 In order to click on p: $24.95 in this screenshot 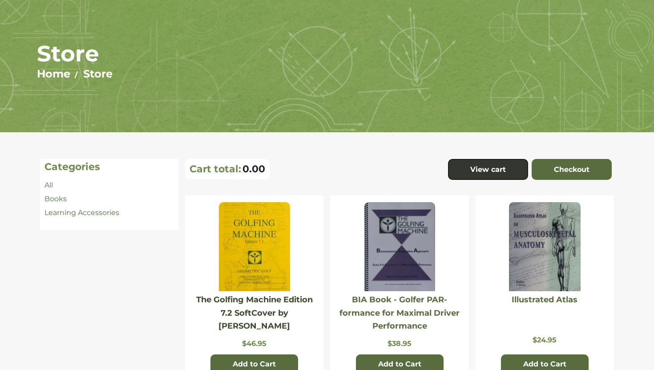, I will do `click(545, 339)`.